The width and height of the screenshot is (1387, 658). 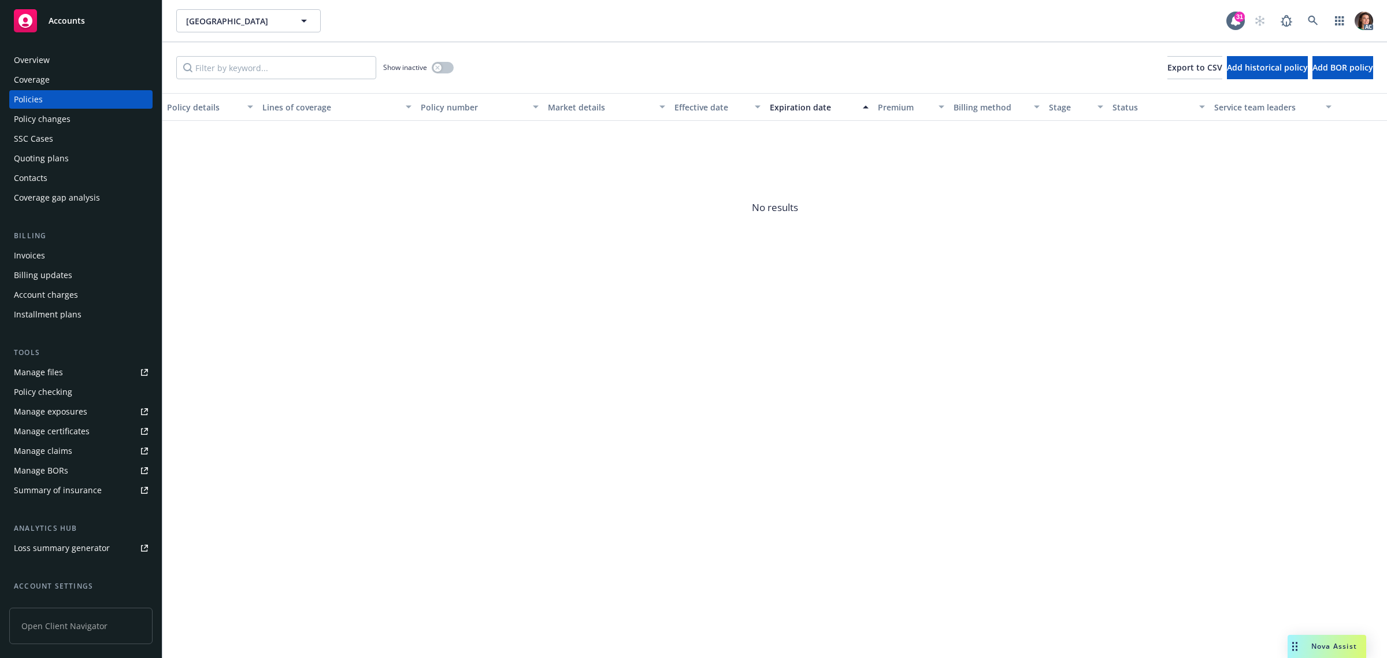 I want to click on a: Service team, so click(x=81, y=606).